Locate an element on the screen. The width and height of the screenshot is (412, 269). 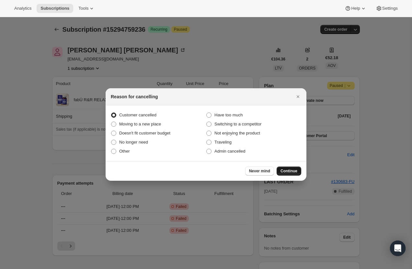
span: Admin cancelled is located at coordinates (230, 151).